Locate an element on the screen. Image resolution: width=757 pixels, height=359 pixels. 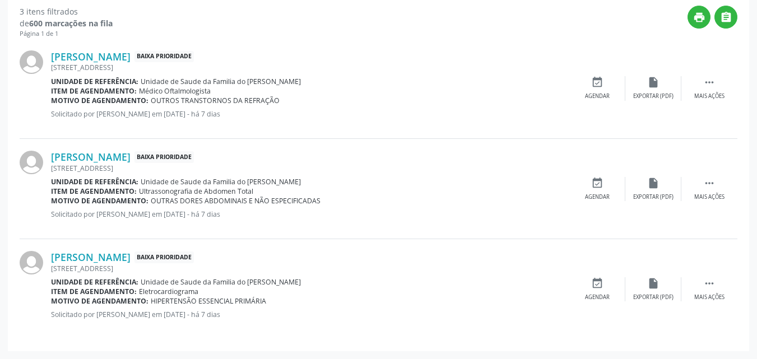
span: Médico Oftalmologista is located at coordinates (175, 91).